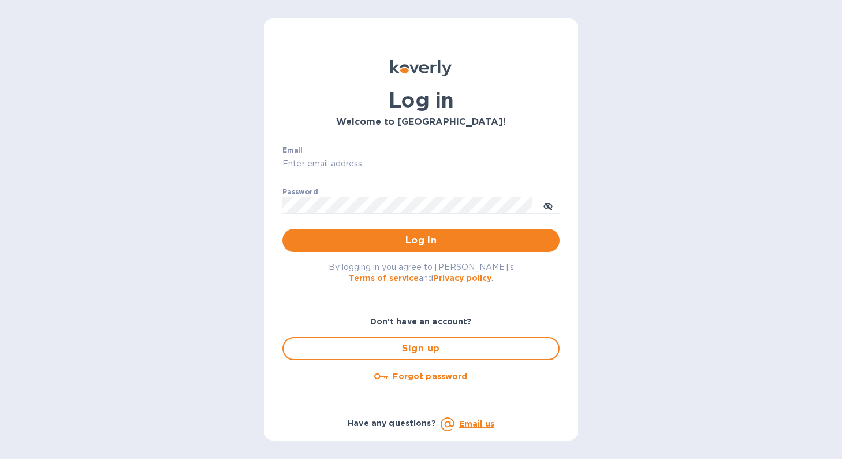  What do you see at coordinates (477, 423) in the screenshot?
I see `a: Email us` at bounding box center [477, 423].